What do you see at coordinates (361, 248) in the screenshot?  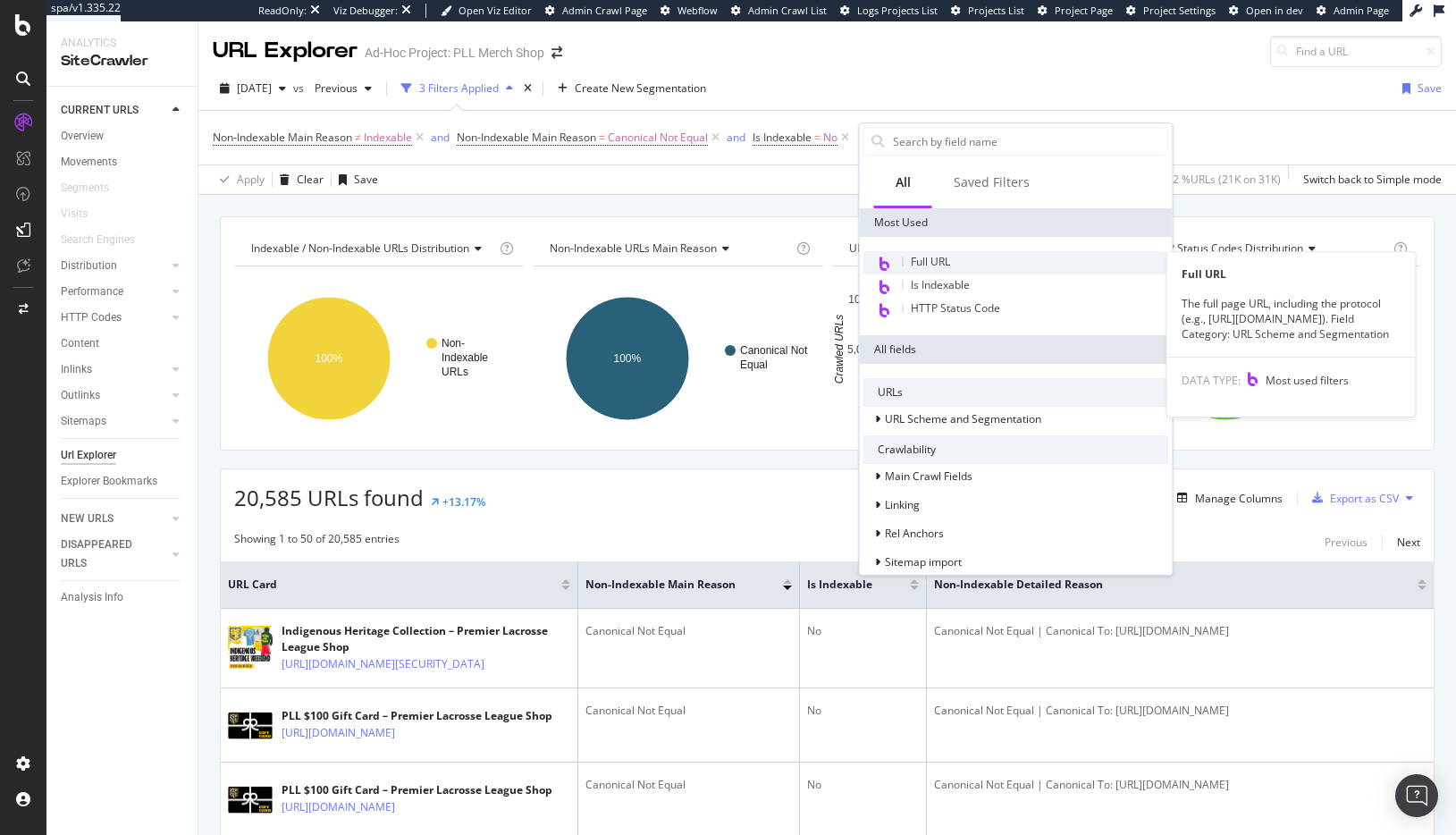 I see `span: Indexable / Non-Indexable URLs distribution` at bounding box center [361, 248].